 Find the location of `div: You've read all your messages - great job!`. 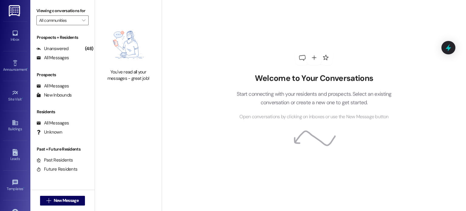

div: You've read all your messages - great job! is located at coordinates (128, 75).